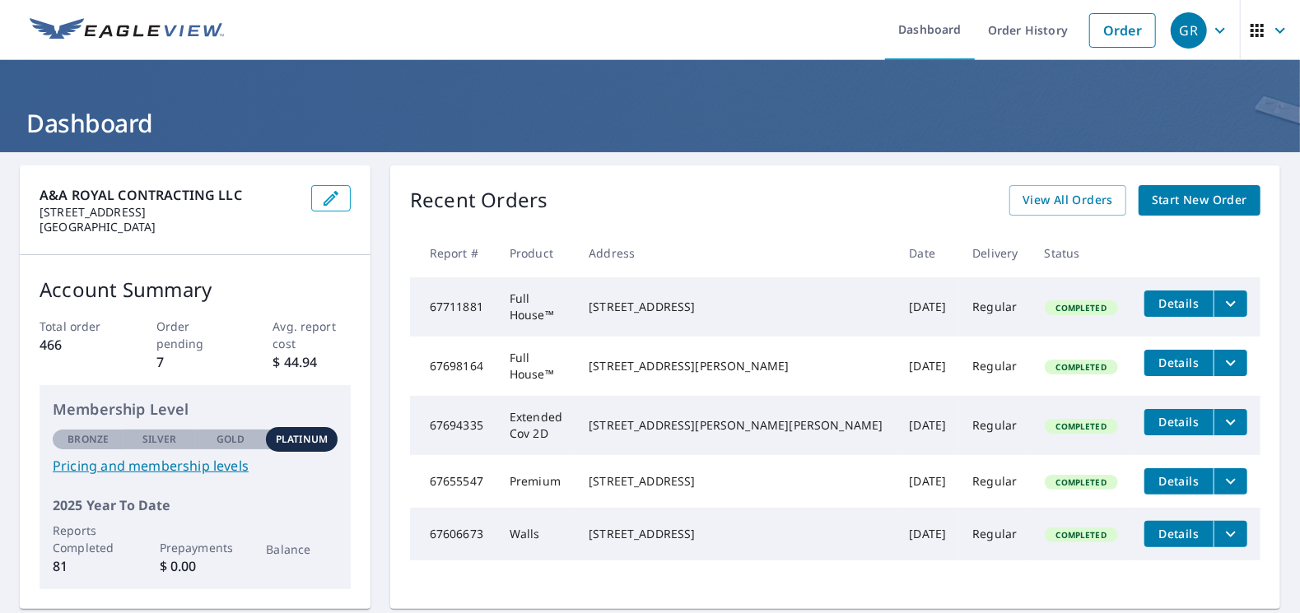  What do you see at coordinates (453, 482) in the screenshot?
I see `td: 67655547` at bounding box center [453, 482].